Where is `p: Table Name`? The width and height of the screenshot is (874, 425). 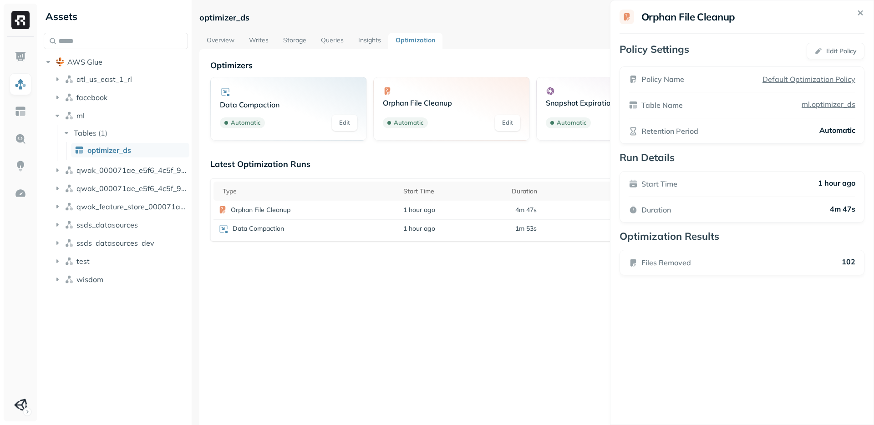 p: Table Name is located at coordinates (662, 105).